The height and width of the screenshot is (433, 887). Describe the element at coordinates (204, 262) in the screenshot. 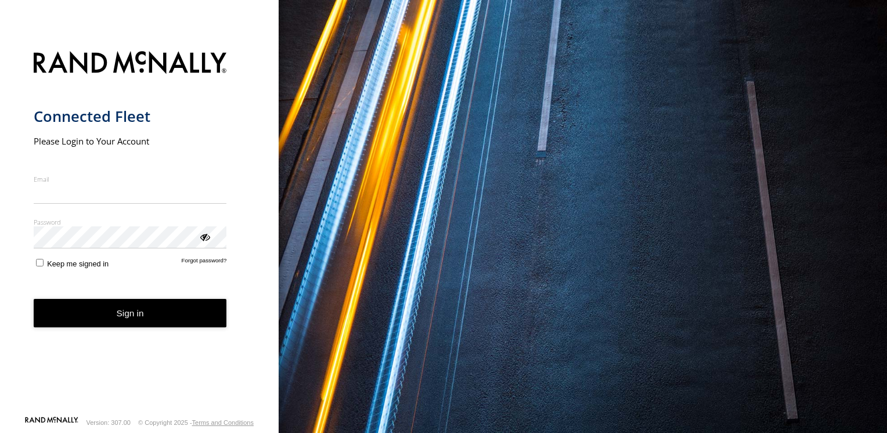

I see `a: Forgot password?` at that location.